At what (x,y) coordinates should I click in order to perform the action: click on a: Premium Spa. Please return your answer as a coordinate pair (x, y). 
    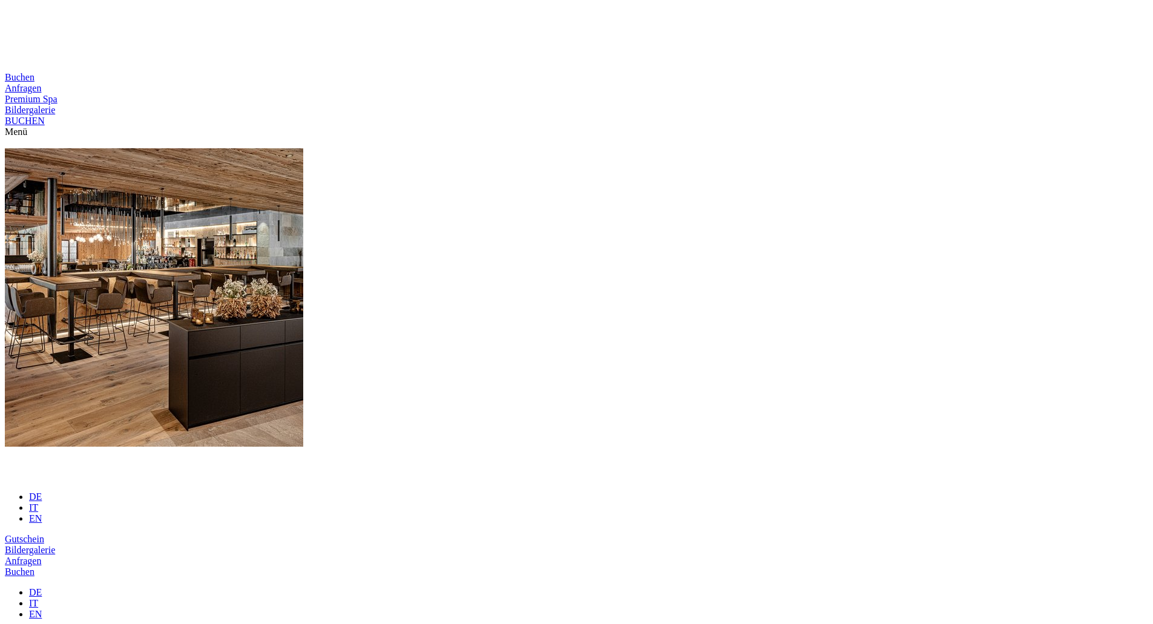
    Looking at the image, I should click on (31, 99).